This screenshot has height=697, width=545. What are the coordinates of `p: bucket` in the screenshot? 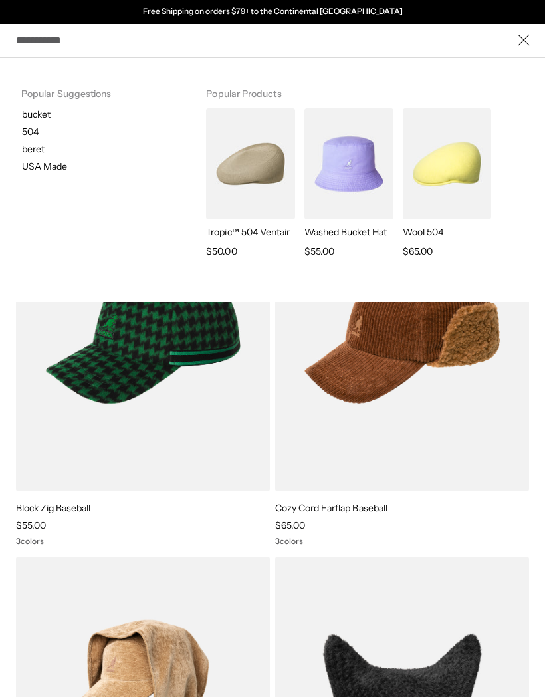 It's located at (103, 114).